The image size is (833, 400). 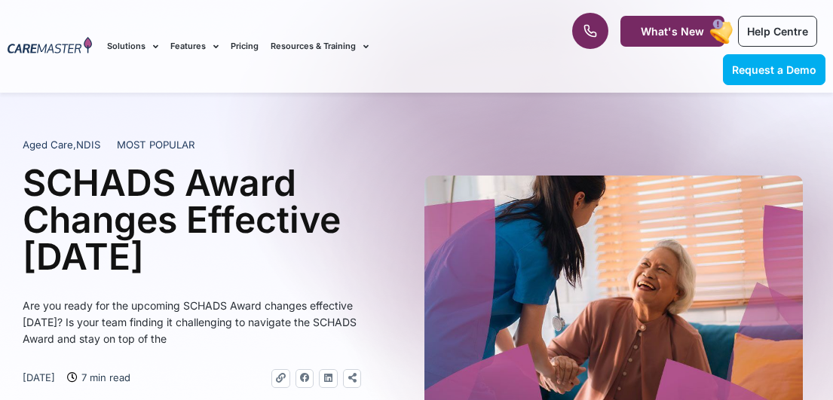 I want to click on span: Request a Demo, so click(x=774, y=69).